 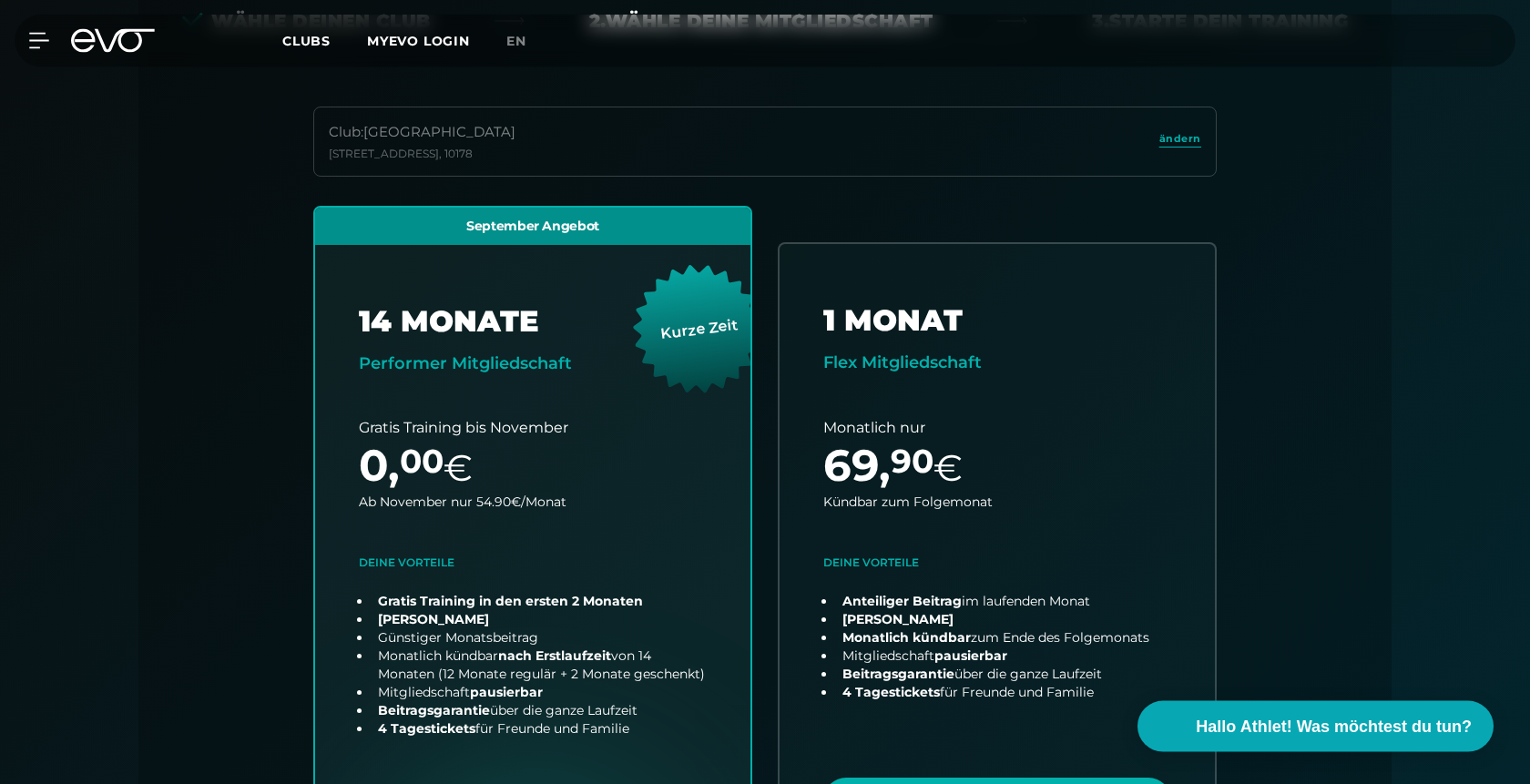 What do you see at coordinates (418, 41) in the screenshot?
I see `a: MYEVO LOGIN` at bounding box center [418, 41].